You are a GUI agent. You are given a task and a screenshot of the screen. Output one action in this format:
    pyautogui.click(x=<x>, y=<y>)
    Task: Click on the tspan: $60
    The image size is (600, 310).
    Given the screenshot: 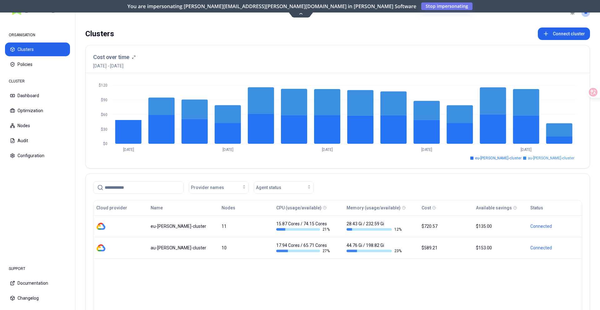 What is the action you would take?
    pyautogui.click(x=104, y=115)
    